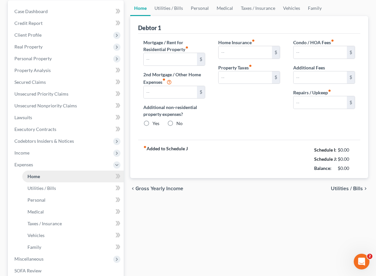  What do you see at coordinates (36, 235) in the screenshot?
I see `span: Vehicles` at bounding box center [36, 235].